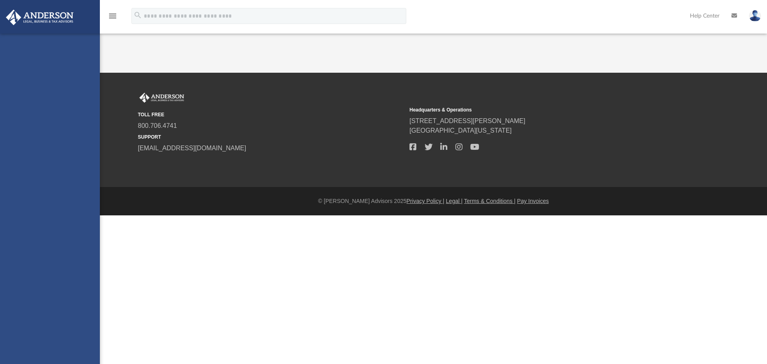 This screenshot has width=767, height=364. I want to click on small: TOLL FREE, so click(271, 115).